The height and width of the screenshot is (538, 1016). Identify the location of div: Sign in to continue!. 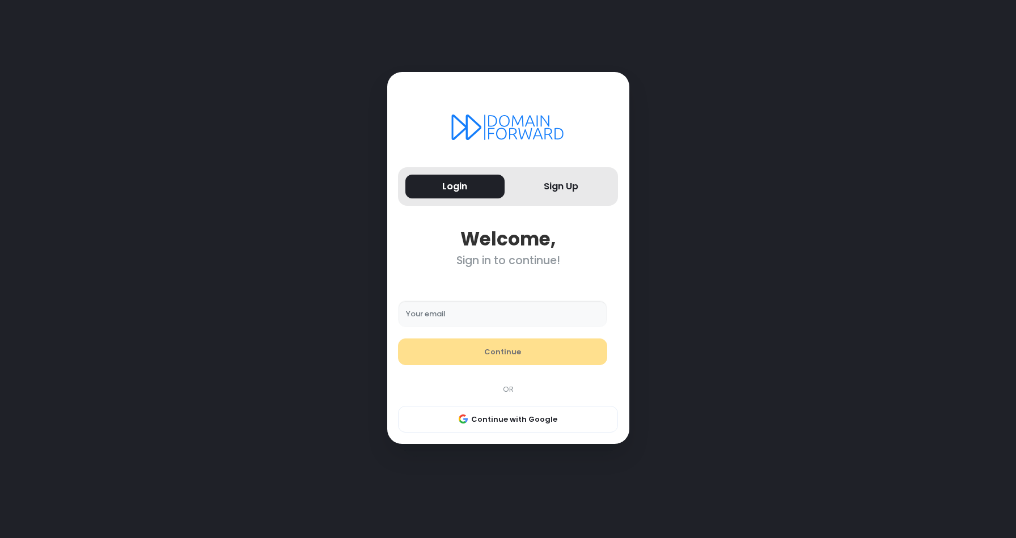
(508, 260).